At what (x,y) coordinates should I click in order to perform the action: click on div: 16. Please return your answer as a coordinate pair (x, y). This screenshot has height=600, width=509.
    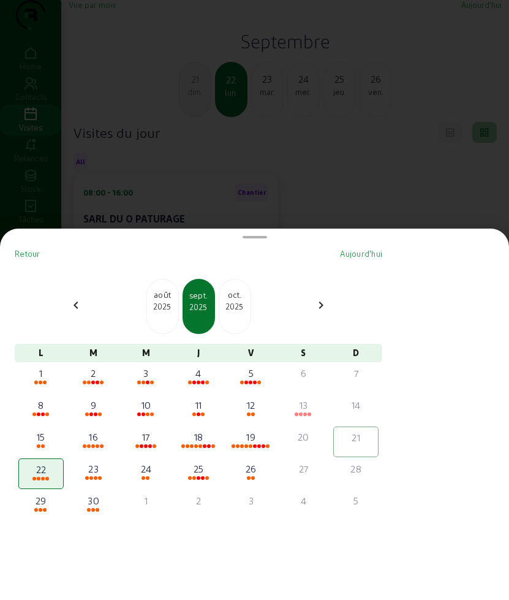
    Looking at the image, I should click on (94, 437).